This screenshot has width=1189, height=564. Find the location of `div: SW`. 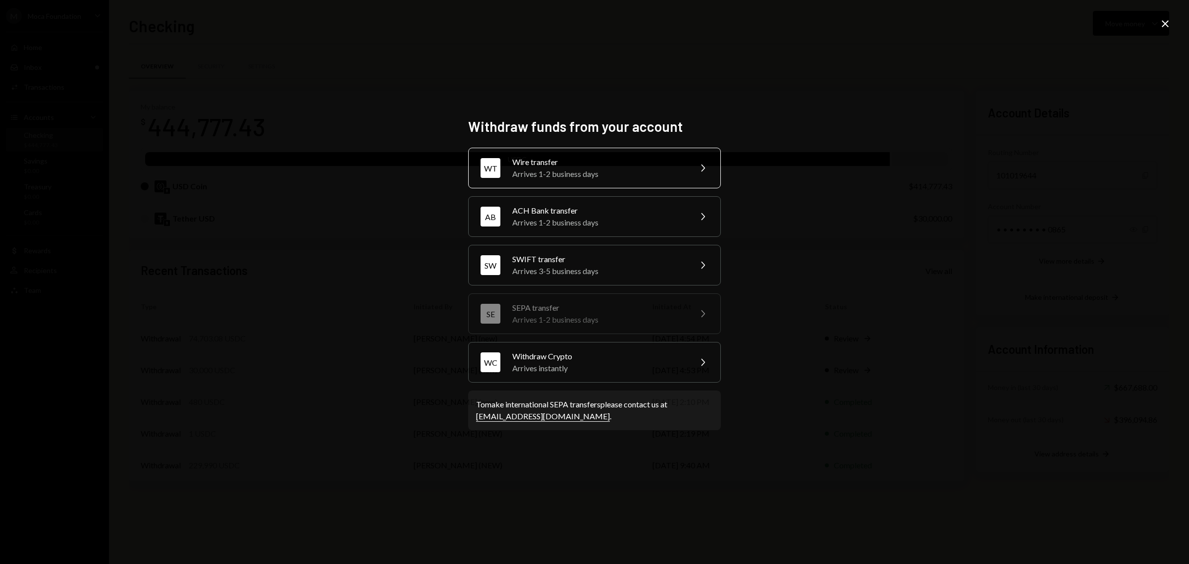

div: SW is located at coordinates (490, 265).